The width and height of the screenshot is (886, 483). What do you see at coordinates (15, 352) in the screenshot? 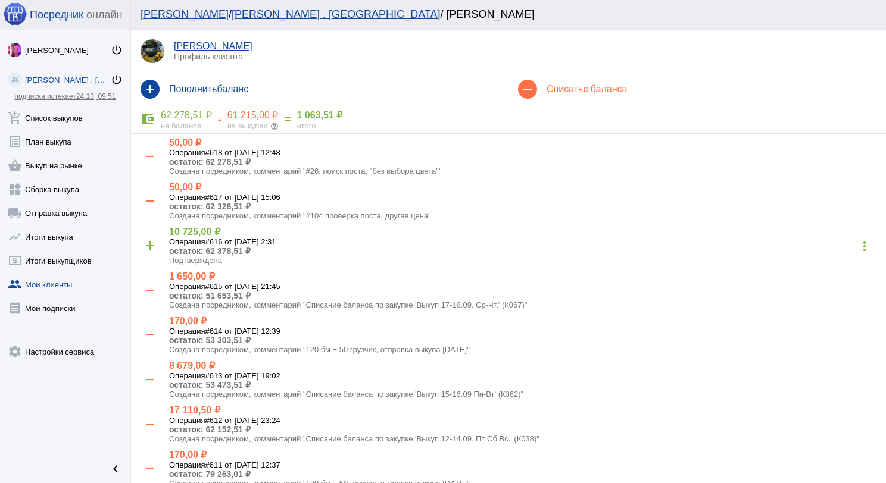
I see `mat-icon: settings` at bounding box center [15, 352].